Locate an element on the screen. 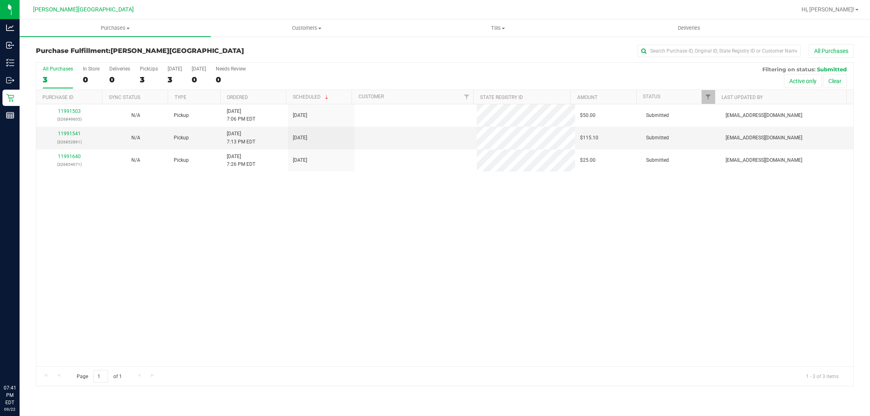 Image resolution: width=870 pixels, height=416 pixels. span: Customers is located at coordinates (306, 28).